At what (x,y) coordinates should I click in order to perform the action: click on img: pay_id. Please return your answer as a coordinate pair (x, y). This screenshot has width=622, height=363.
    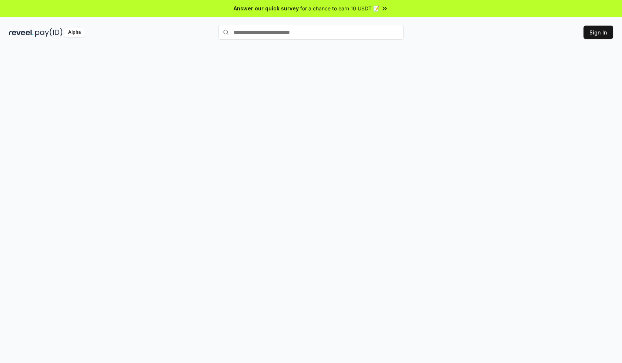
    Looking at the image, I should click on (49, 32).